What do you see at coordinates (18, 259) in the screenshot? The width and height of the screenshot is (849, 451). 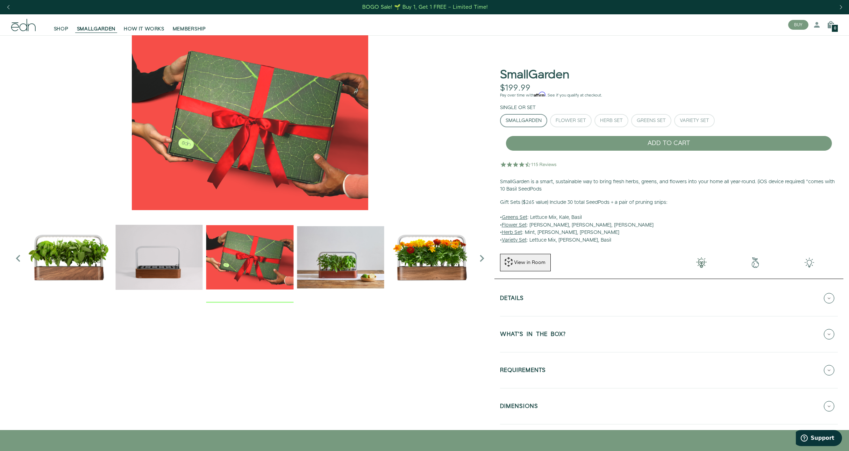 I see `i: Previous slide` at bounding box center [18, 259].